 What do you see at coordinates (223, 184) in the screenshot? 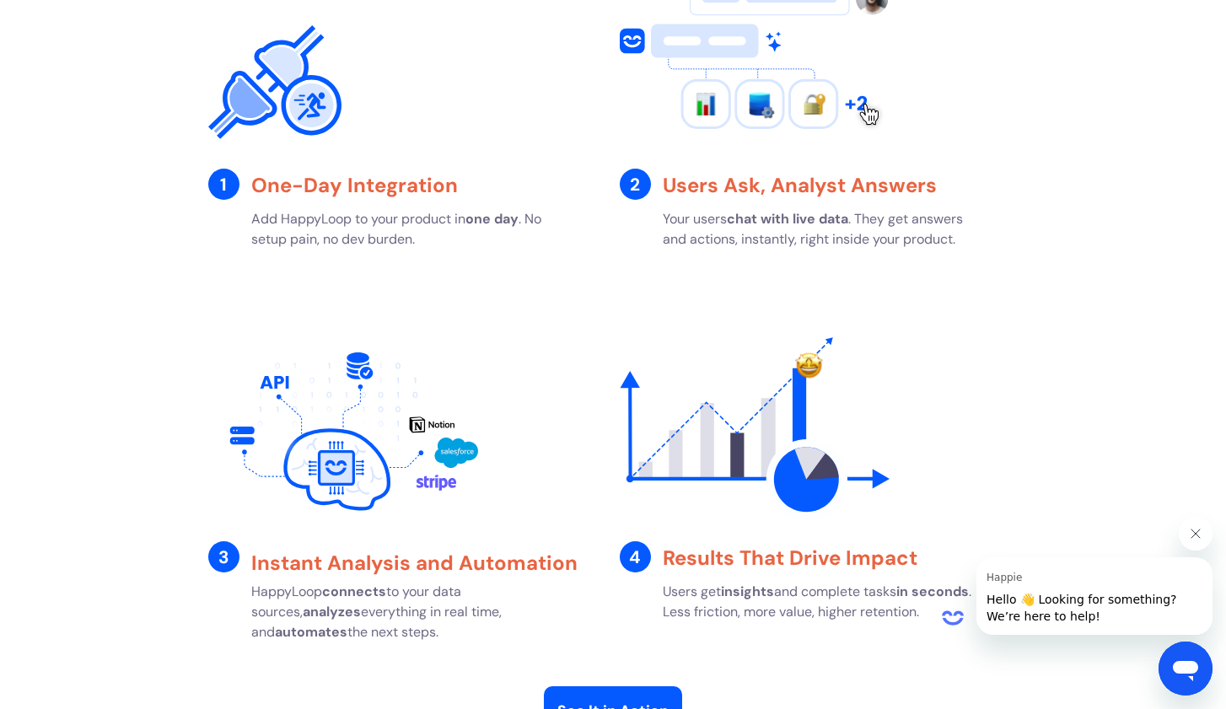
I see `div: 1` at bounding box center [223, 184].